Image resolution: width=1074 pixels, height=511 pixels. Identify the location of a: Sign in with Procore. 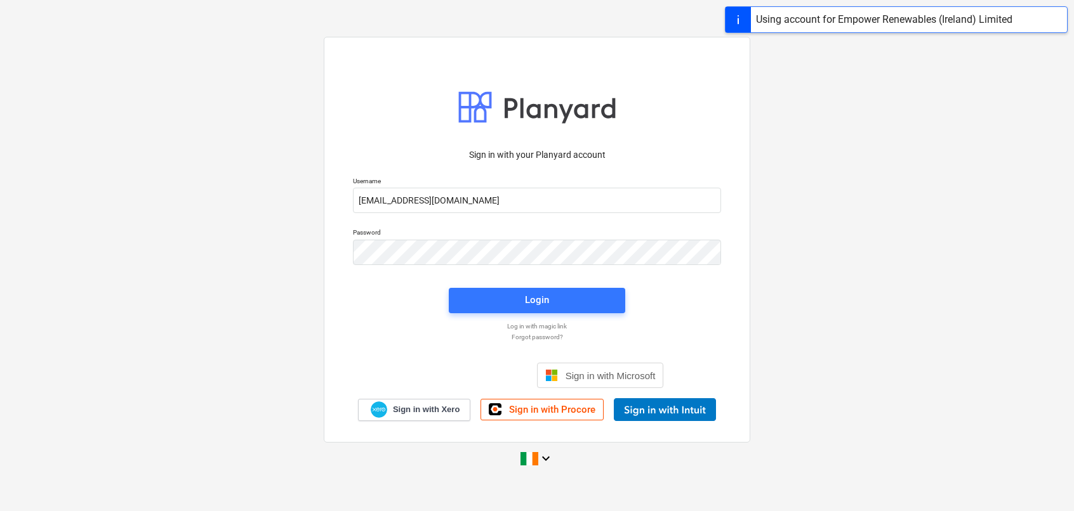
(542, 410).